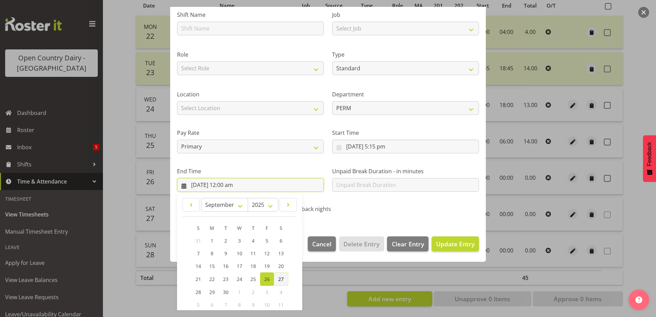 The image size is (656, 317). What do you see at coordinates (226, 279) in the screenshot?
I see `span: 23` at bounding box center [226, 279].